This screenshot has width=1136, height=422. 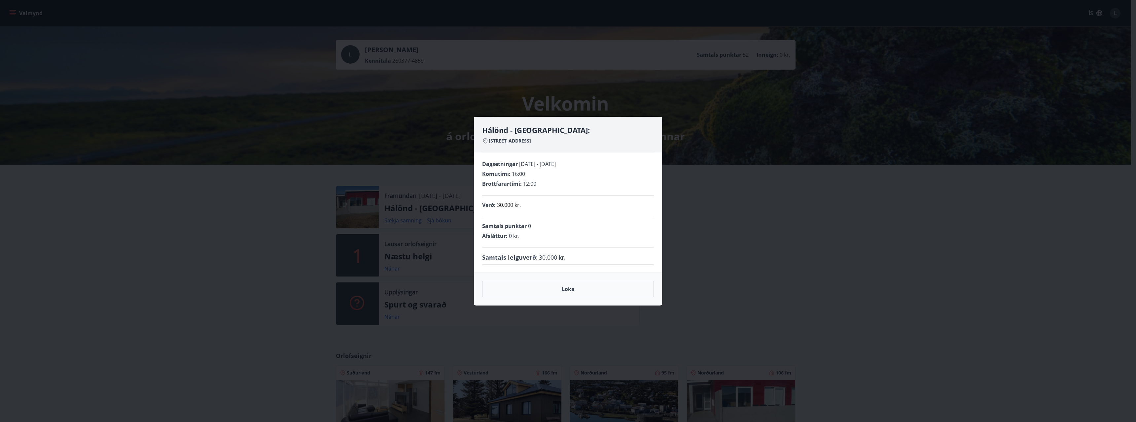 I want to click on span: 30.000 kr., so click(x=552, y=258).